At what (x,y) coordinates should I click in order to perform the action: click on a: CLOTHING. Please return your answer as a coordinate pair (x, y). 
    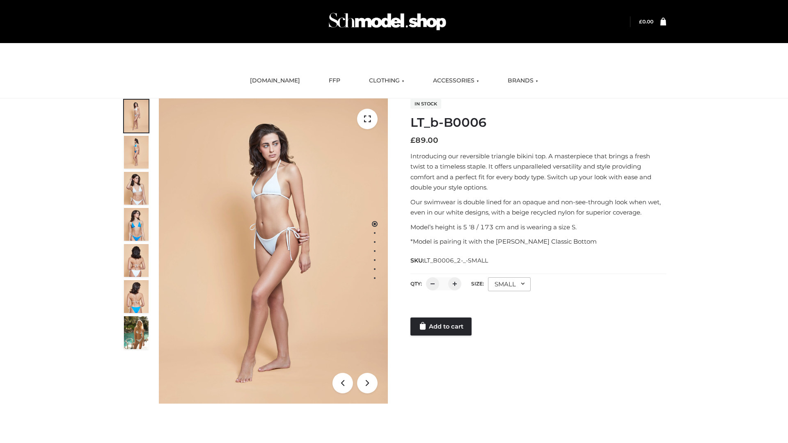
    Looking at the image, I should click on (387, 81).